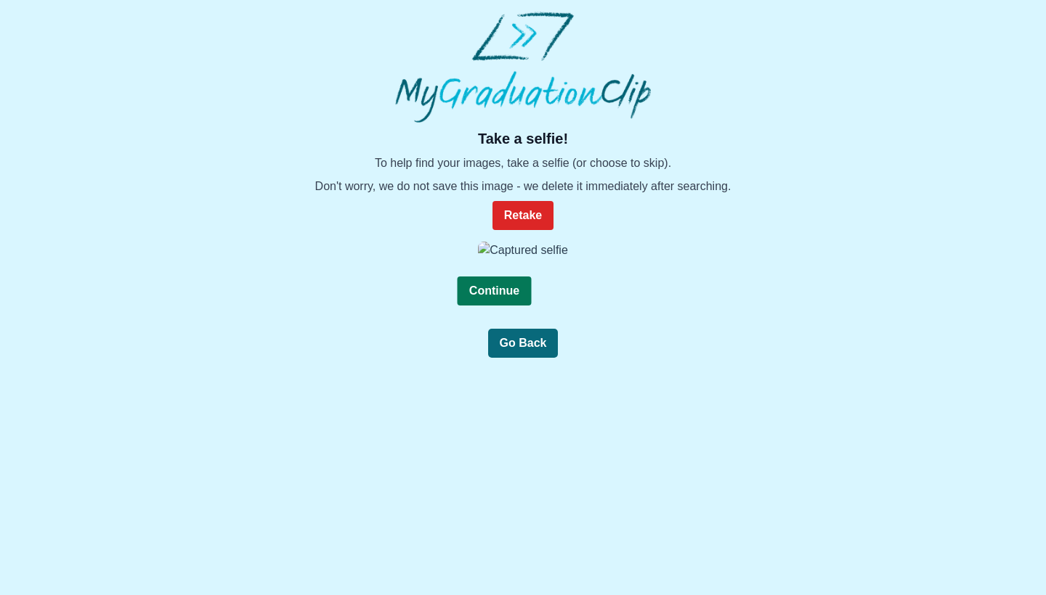 The image size is (1046, 595). Describe the element at coordinates (523, 343) in the screenshot. I see `button: Go Back` at that location.